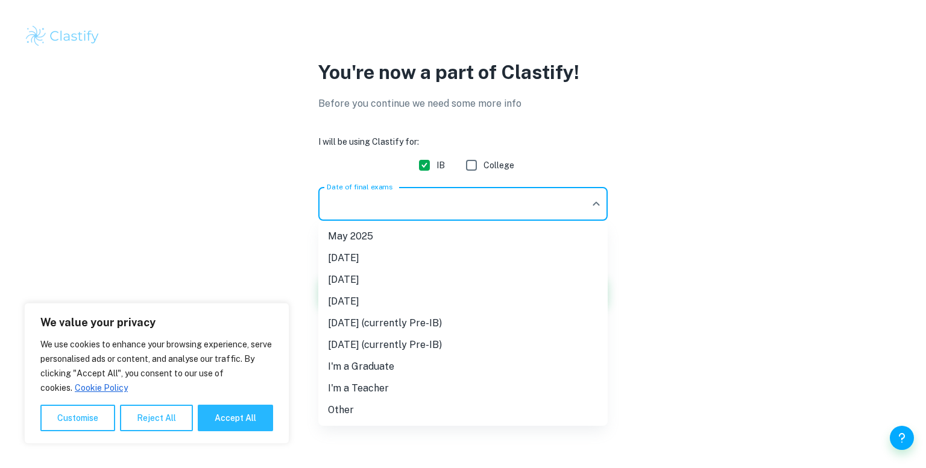 The width and height of the screenshot is (926, 468). Describe the element at coordinates (235, 418) in the screenshot. I see `button: Accept All` at that location.